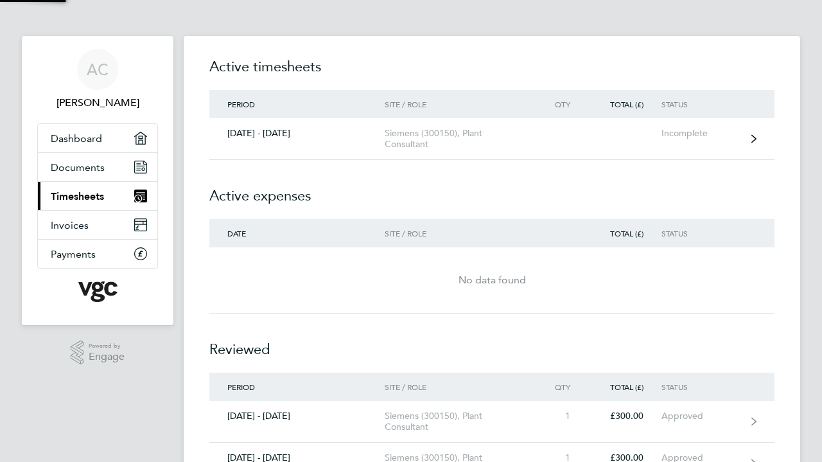 The width and height of the screenshot is (822, 462). I want to click on a: Dashboard, so click(98, 138).